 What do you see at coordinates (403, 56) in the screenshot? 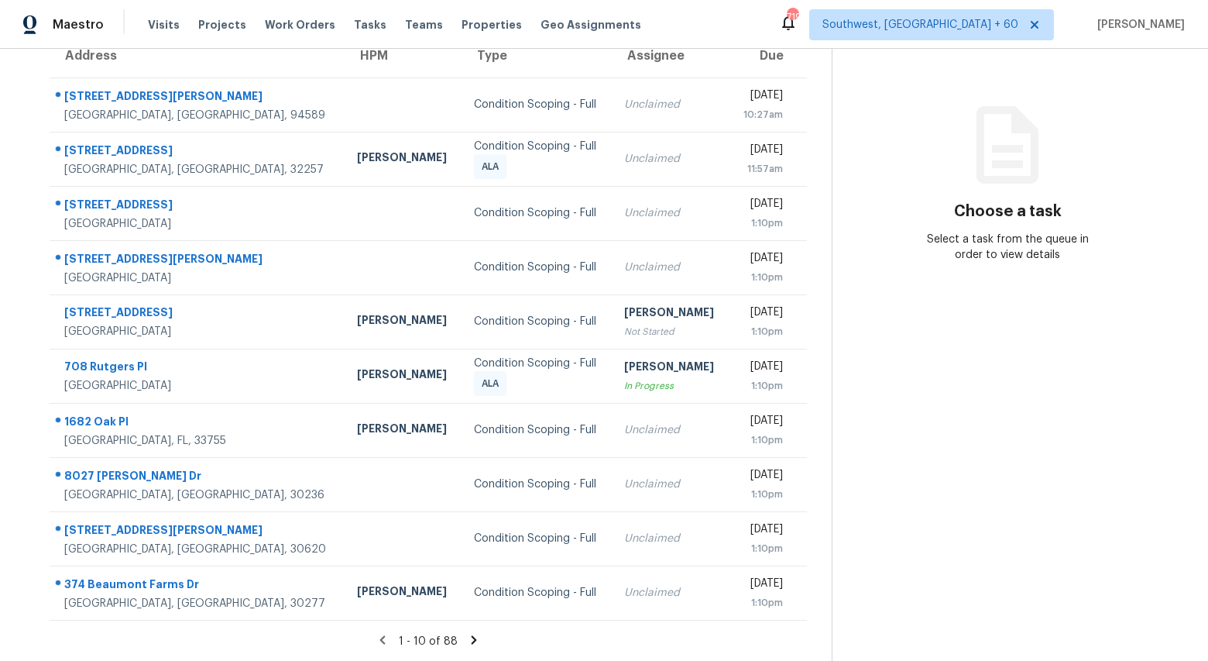
I see `th: HPM` at bounding box center [403, 56].